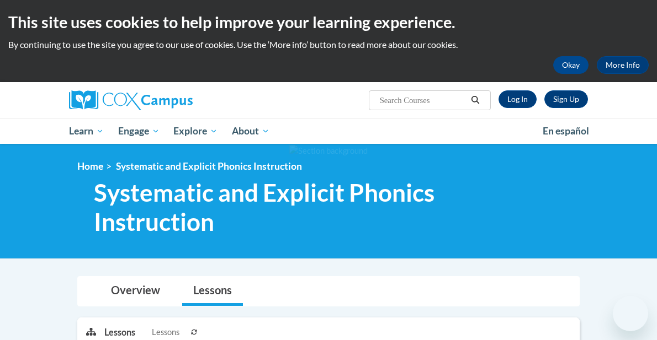  I want to click on h2: This site uses cookies to help improve your learning experience., so click(328, 22).